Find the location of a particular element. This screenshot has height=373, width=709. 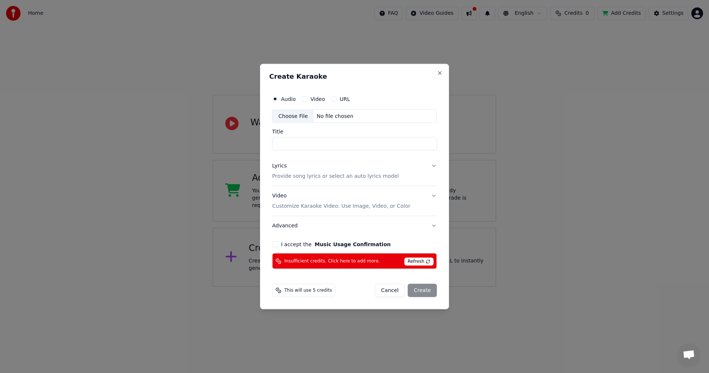

button: I accept the is located at coordinates (353, 244).